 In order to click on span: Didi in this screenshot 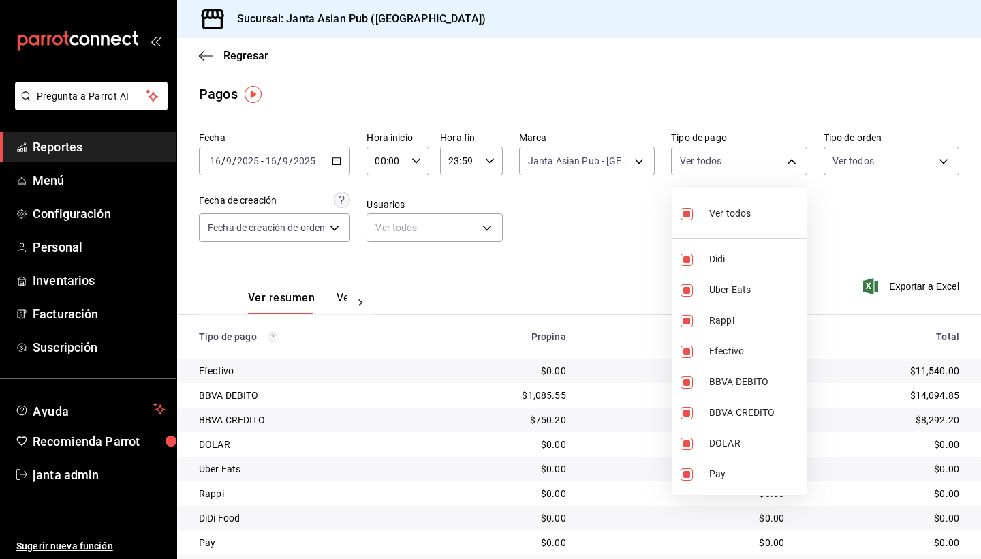, I will do `click(755, 259)`.